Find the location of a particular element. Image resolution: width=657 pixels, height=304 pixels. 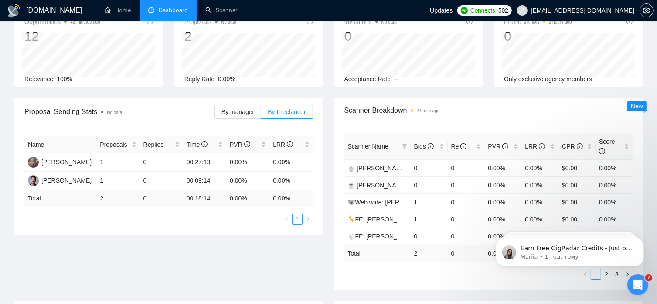

span: Profile Views is located at coordinates (538, 22).